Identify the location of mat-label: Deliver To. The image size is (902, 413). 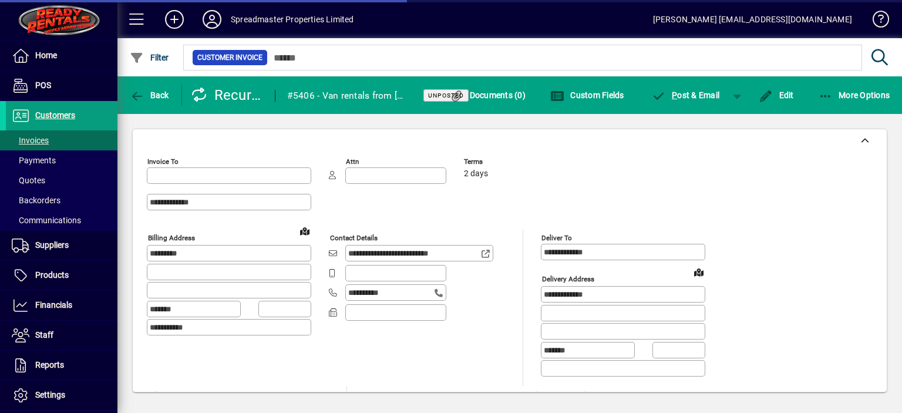
(556, 238).